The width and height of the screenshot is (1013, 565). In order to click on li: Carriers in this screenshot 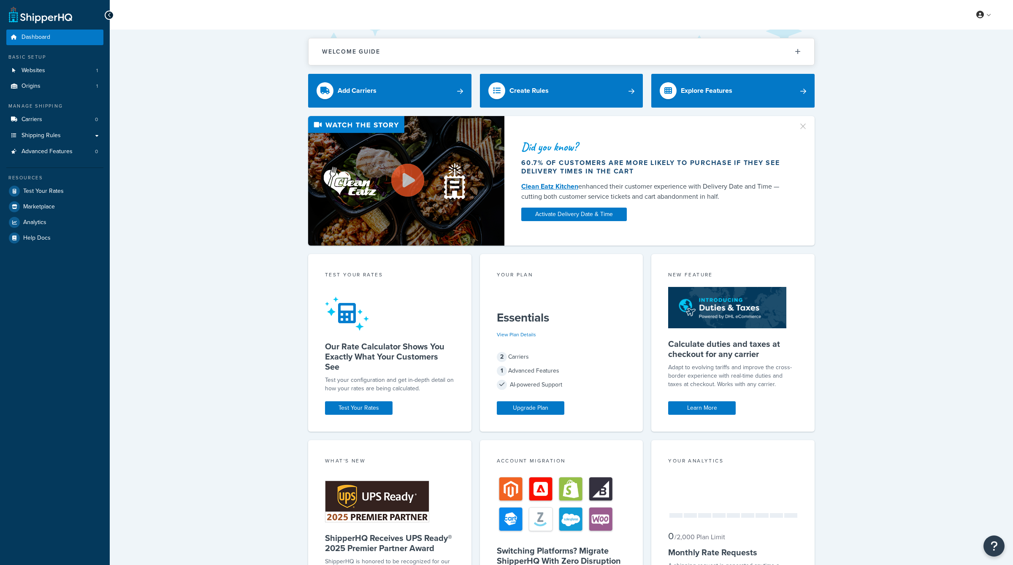, I will do `click(55, 119)`.